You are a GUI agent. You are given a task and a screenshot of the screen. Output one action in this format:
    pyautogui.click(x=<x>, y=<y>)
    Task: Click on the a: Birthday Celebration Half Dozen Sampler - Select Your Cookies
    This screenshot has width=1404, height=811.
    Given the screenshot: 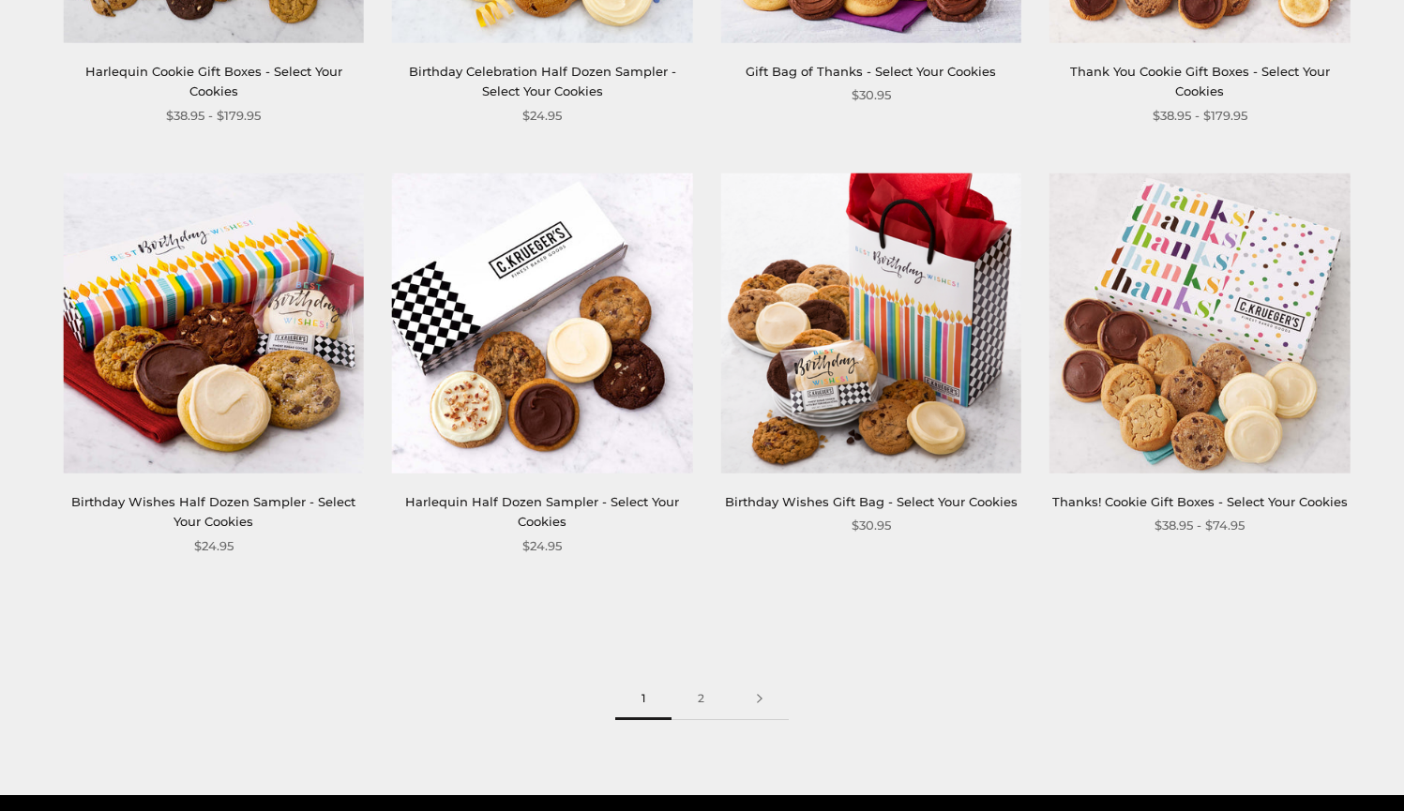 What is the action you would take?
    pyautogui.click(x=542, y=81)
    